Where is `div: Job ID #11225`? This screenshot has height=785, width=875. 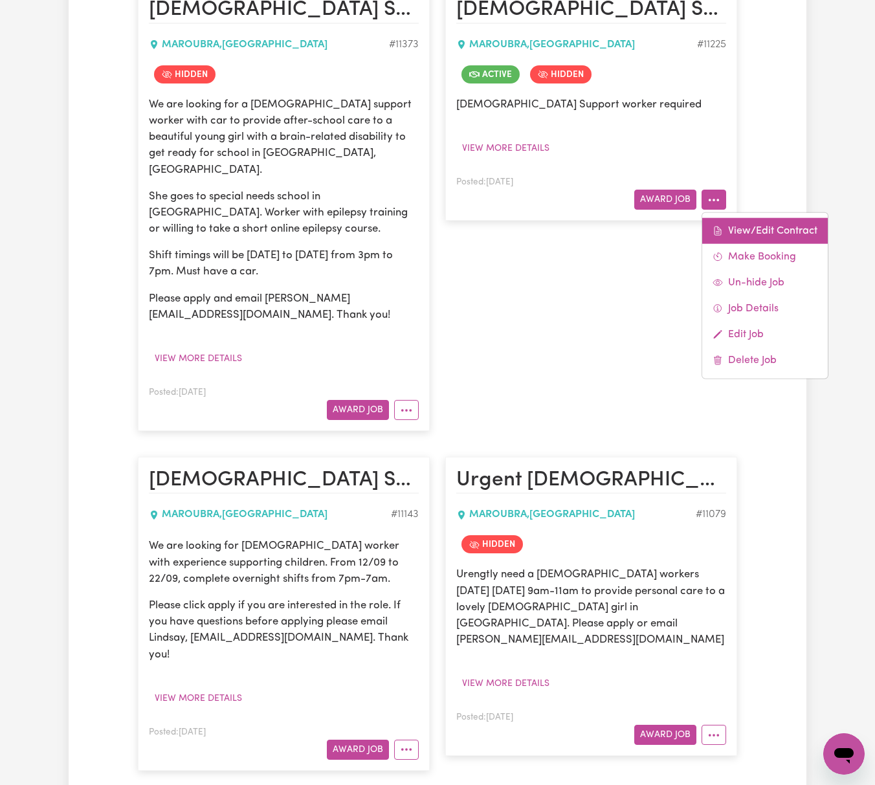
div: Job ID #11225 is located at coordinates (711, 45).